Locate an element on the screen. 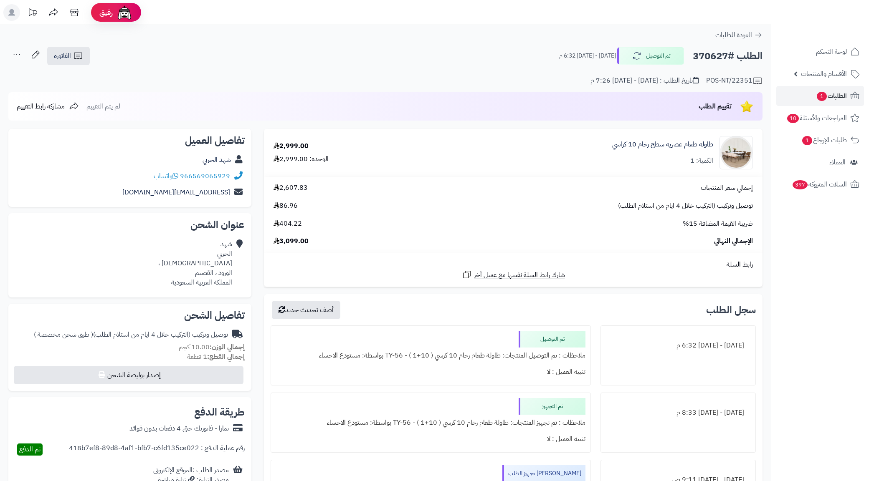 The height and width of the screenshot is (481, 869). h2: تفاصيل الشحن is located at coordinates (130, 316).